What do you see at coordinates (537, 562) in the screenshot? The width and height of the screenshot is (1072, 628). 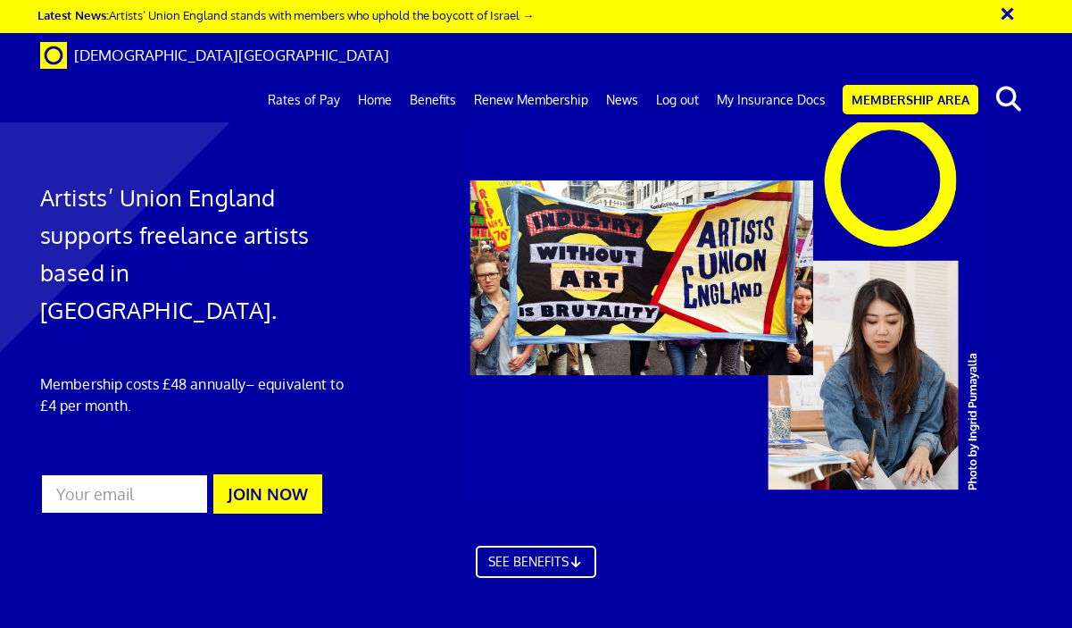 I see `a: SEE BENEFITS` at bounding box center [537, 562].